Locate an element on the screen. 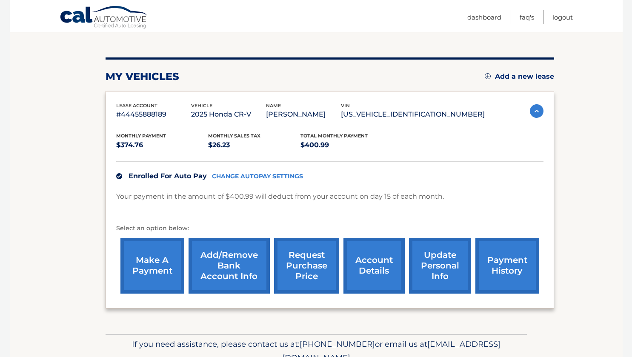 This screenshot has height=357, width=632. a: Logout is located at coordinates (563, 17).